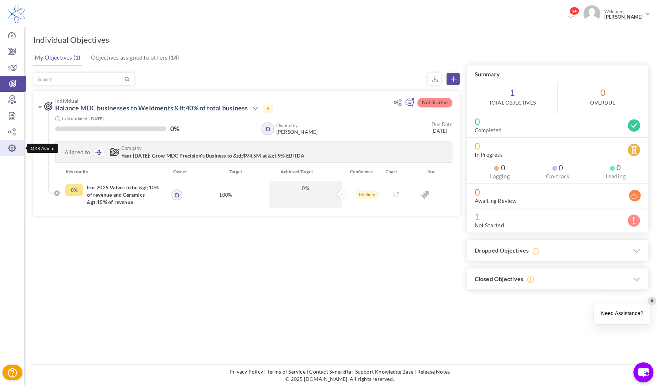 This screenshot has height=386, width=657. I want to click on h3: Summary, so click(557, 74).